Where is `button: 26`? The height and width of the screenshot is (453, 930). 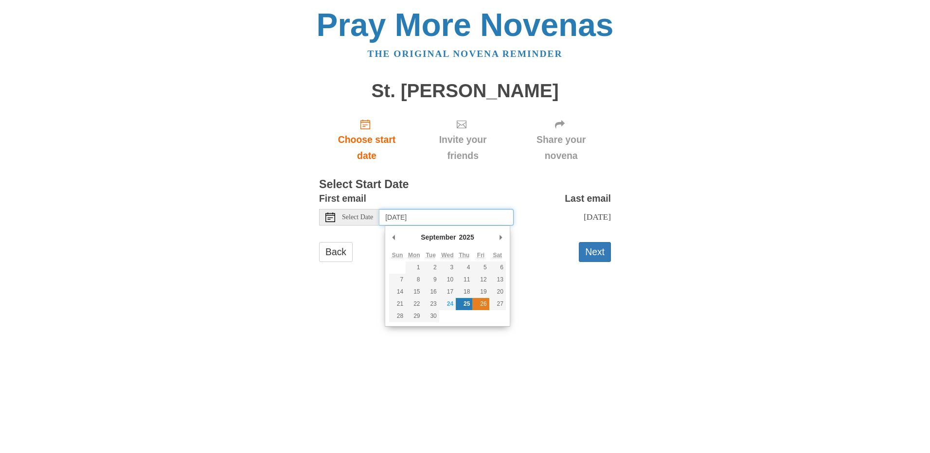
button: 26 is located at coordinates (480, 304).